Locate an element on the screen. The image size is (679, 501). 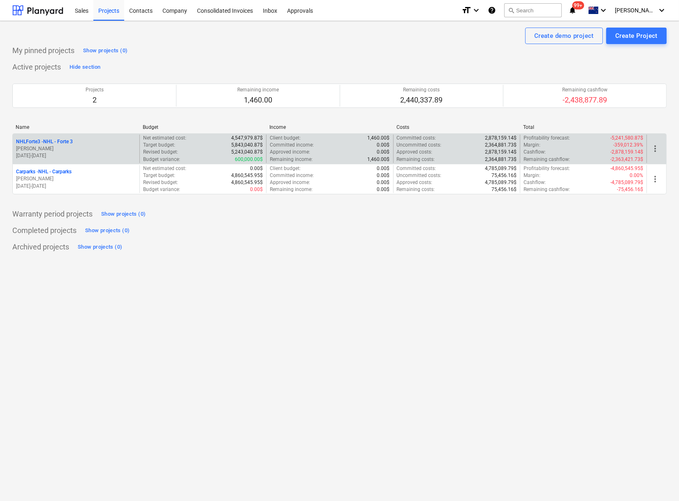
div: Hide section is located at coordinates (85, 67).